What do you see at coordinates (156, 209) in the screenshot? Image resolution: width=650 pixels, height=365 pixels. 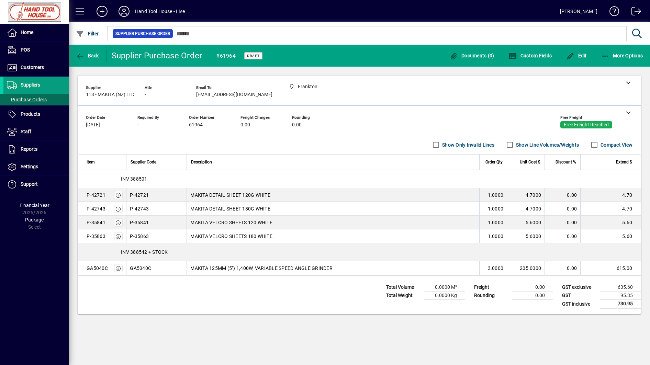 I see `td: P-42743` at bounding box center [156, 209].